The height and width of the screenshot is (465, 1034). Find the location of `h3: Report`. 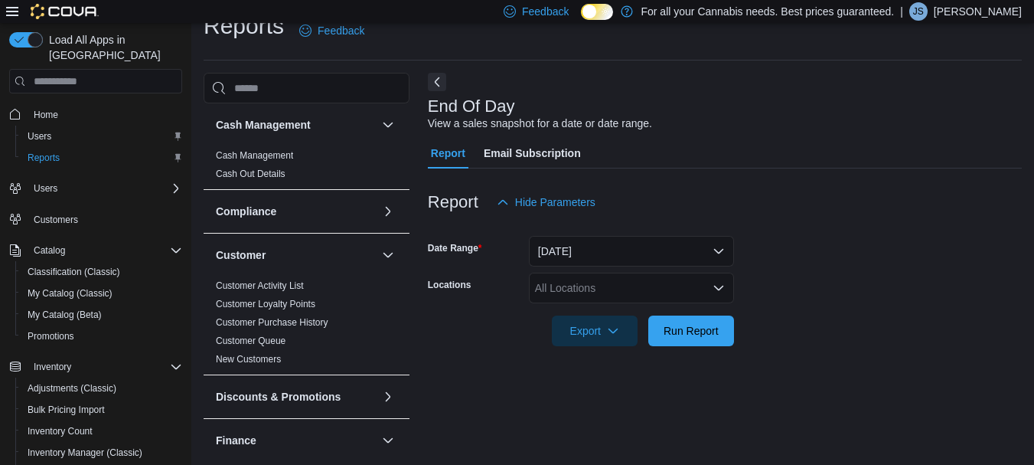

h3: Report is located at coordinates (453, 202).